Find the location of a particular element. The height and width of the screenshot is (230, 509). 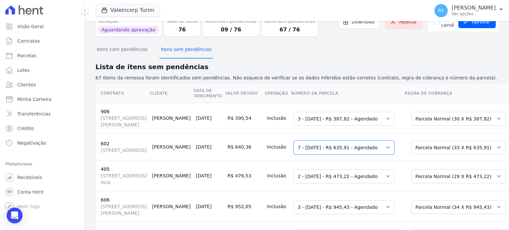

span: Crédito is located at coordinates (26, 129).